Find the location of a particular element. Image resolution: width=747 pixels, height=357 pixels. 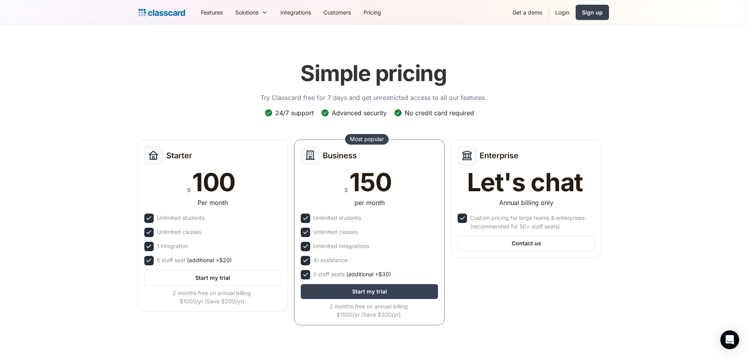

div: Custom pricing for large teams & enterprises (recommended for 50+ staff seats) is located at coordinates (532, 222).